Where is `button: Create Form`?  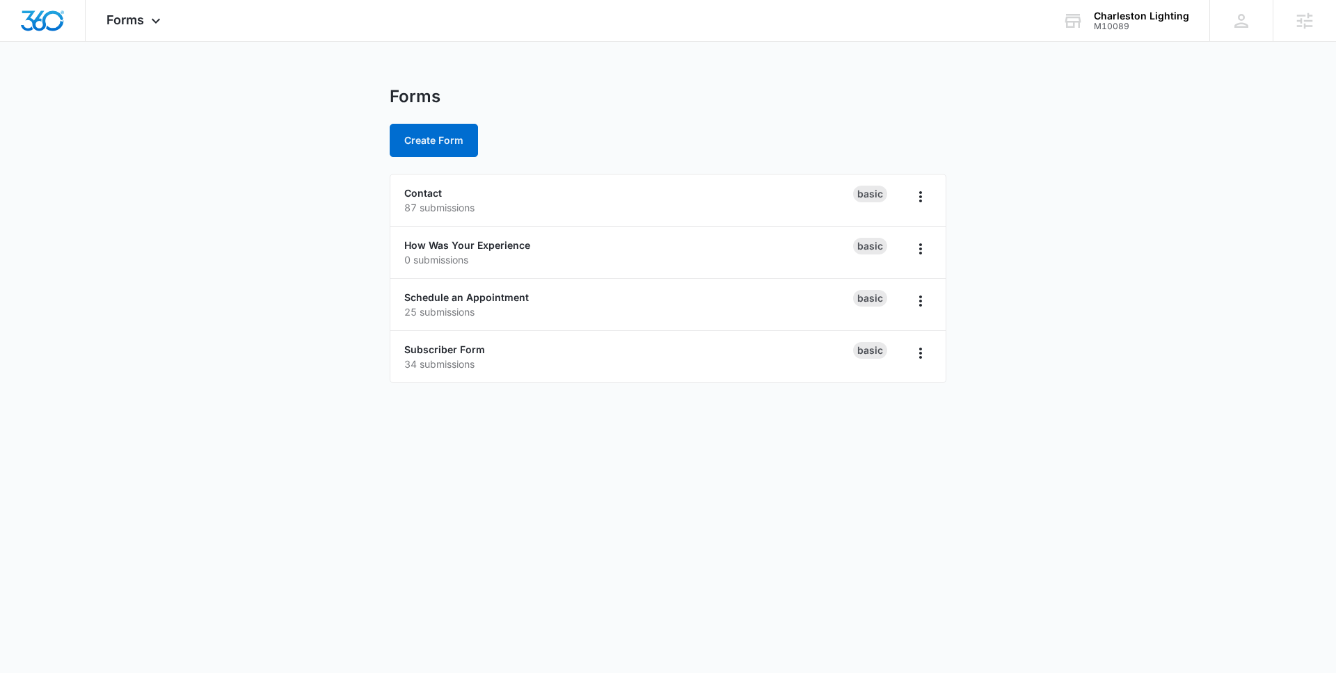 button: Create Form is located at coordinates (433, 141).